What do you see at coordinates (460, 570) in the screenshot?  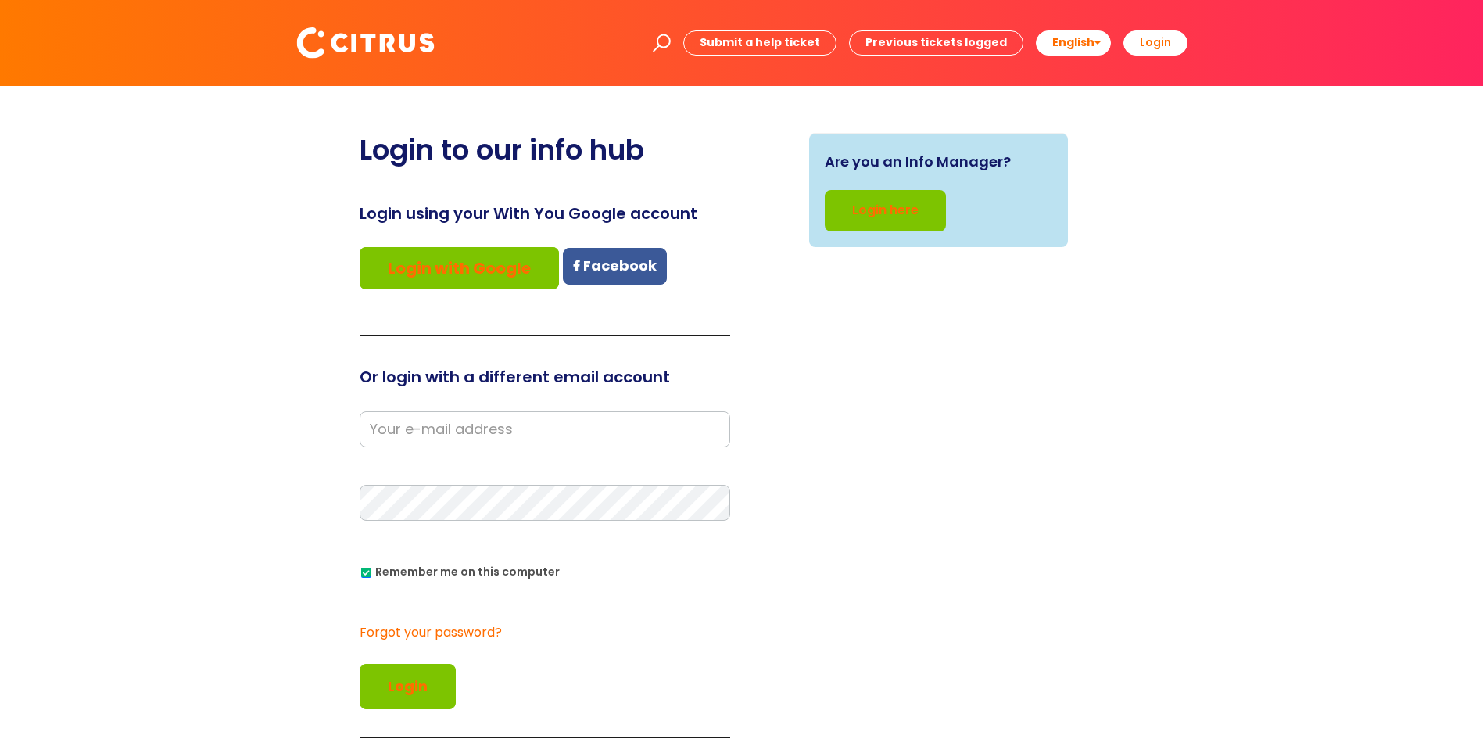 I see `label: Remember me on this computer` at bounding box center [460, 570].